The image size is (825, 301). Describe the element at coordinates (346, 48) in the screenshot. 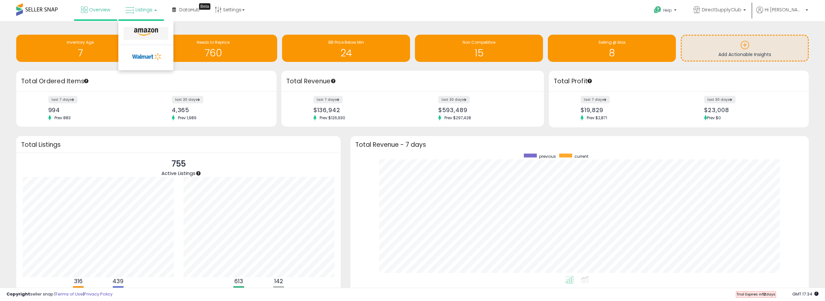

I see `a: BB Price Below Min 24` at that location.